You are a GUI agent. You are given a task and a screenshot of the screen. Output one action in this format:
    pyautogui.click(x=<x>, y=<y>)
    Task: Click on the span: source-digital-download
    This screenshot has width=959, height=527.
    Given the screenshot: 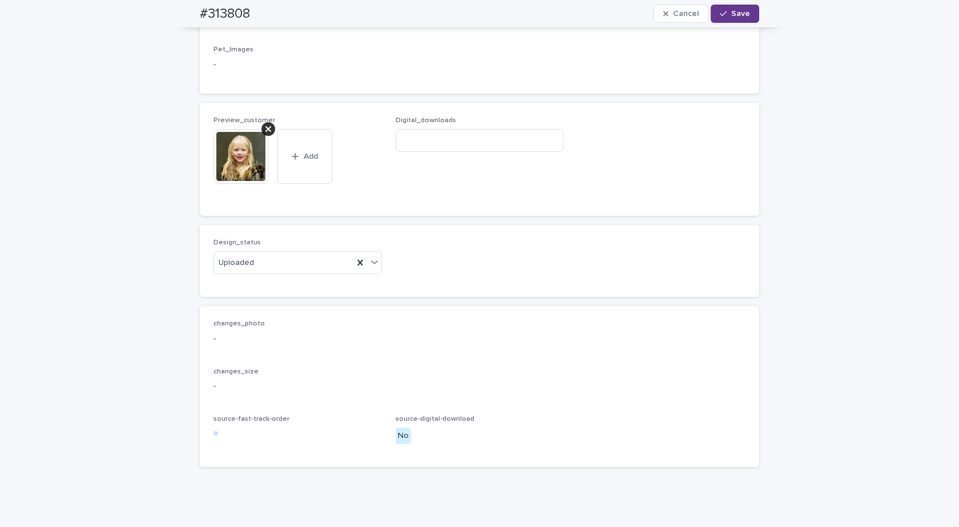 What is the action you would take?
    pyautogui.click(x=435, y=419)
    